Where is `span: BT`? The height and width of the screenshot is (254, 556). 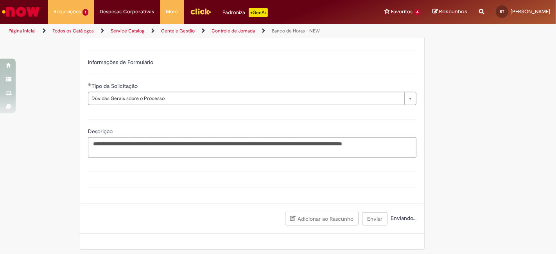 span: BT is located at coordinates (502, 11).